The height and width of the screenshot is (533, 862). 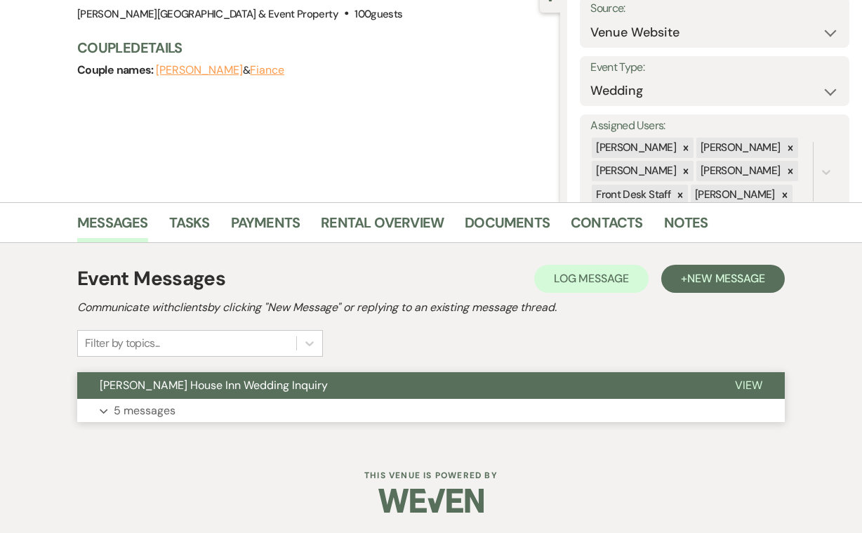 What do you see at coordinates (190, 227) in the screenshot?
I see `a: Tasks` at bounding box center [190, 227].